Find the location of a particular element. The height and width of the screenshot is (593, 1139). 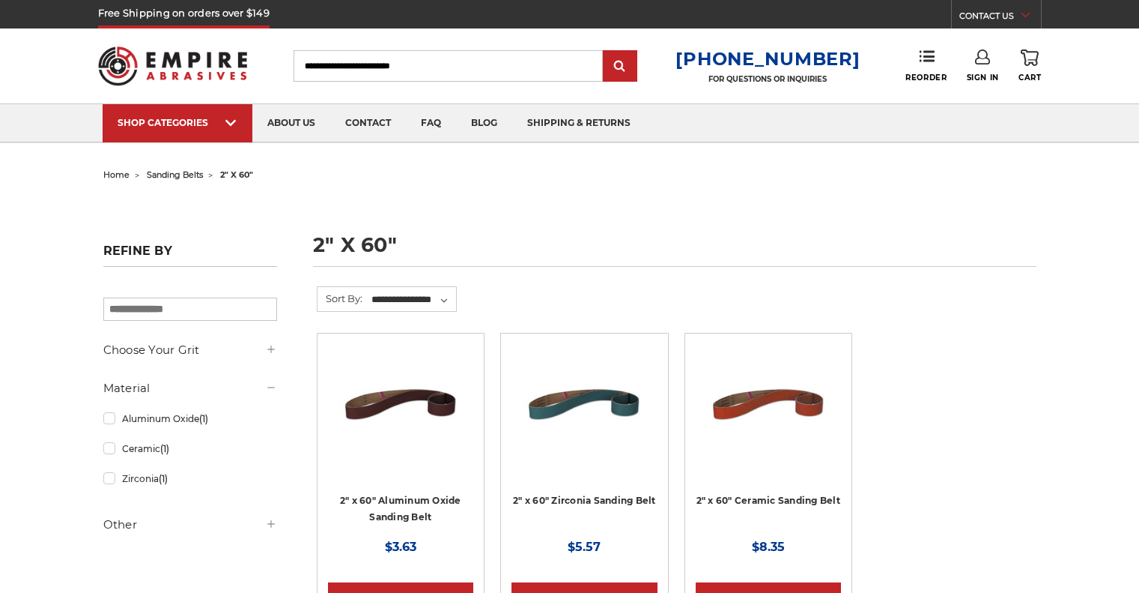

a: Cart is located at coordinates (1030, 66).